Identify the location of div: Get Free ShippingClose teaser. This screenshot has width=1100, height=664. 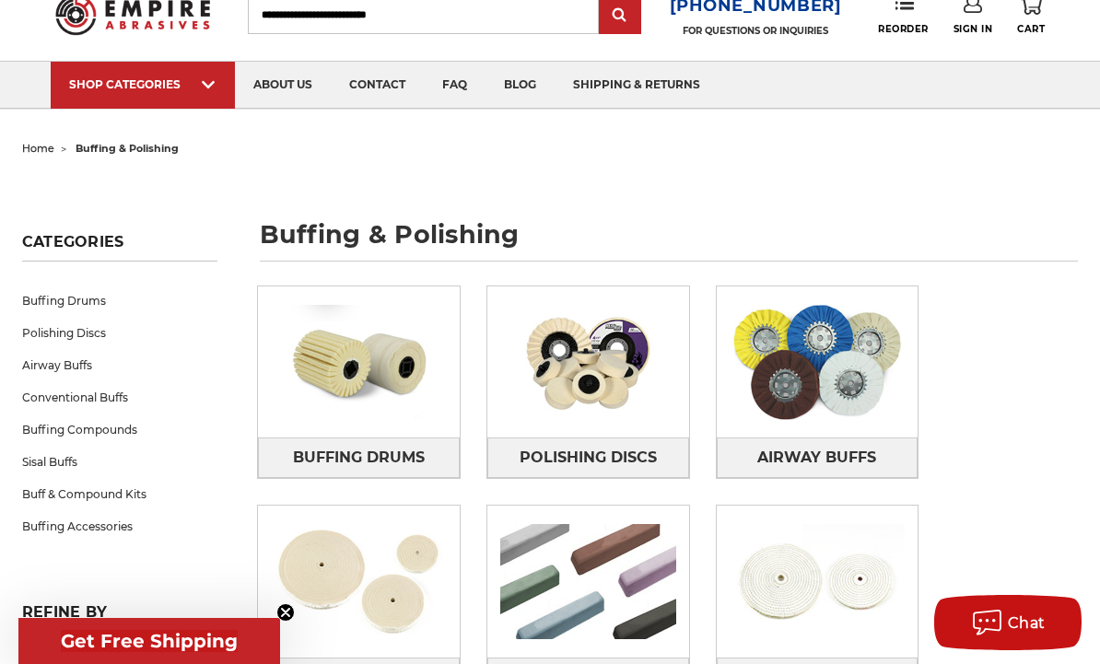
(149, 641).